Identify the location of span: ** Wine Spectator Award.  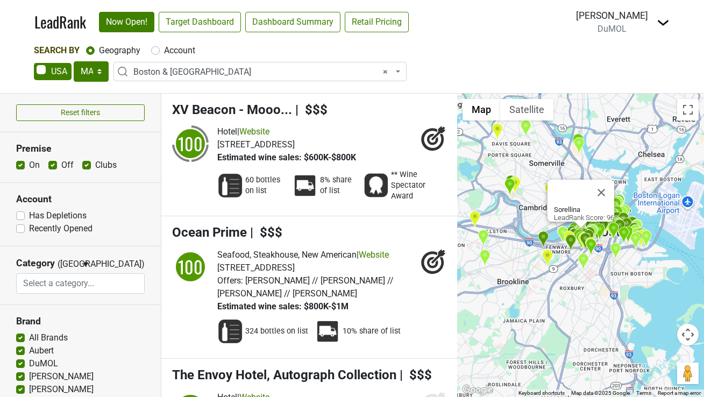
(415, 185).